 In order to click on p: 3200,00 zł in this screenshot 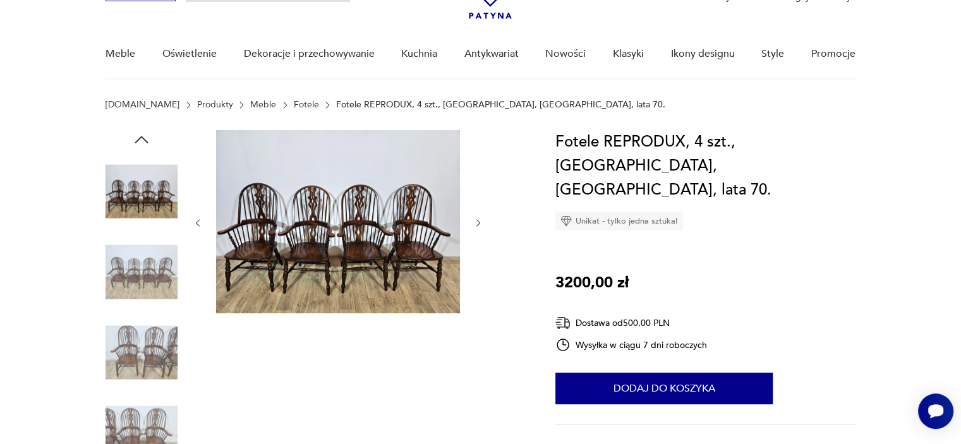, I will do `click(592, 283)`.